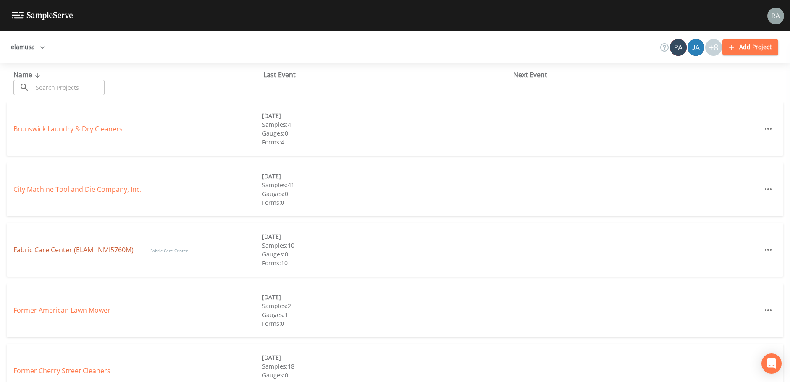 The height and width of the screenshot is (382, 790). What do you see at coordinates (386, 263) in the screenshot?
I see `div: Forms: 10` at bounding box center [386, 263].